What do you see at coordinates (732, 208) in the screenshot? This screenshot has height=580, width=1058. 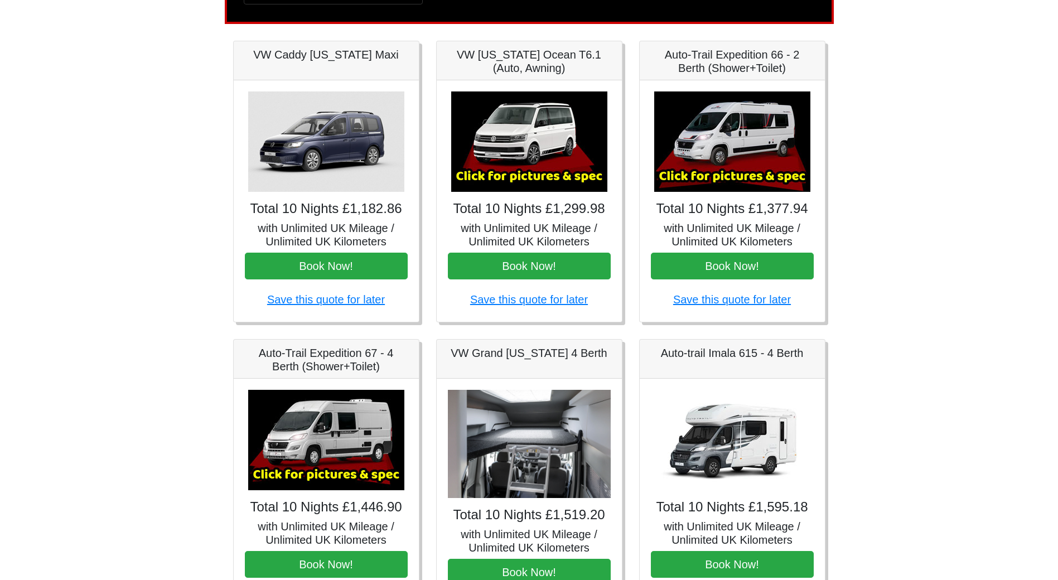 I see `h4: Total 10 Nights £1,377.94` at bounding box center [732, 208].